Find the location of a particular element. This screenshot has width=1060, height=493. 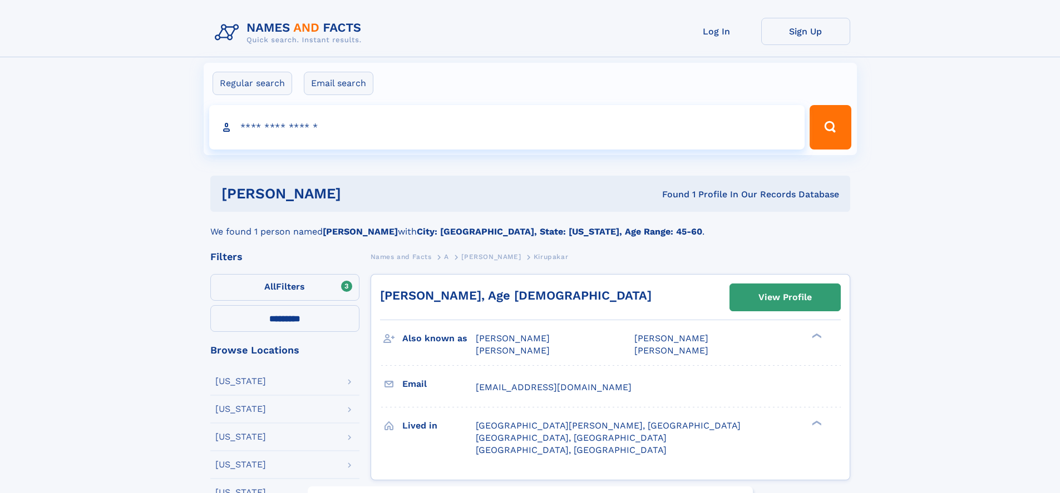

h3: Also known as is located at coordinates (439, 339).